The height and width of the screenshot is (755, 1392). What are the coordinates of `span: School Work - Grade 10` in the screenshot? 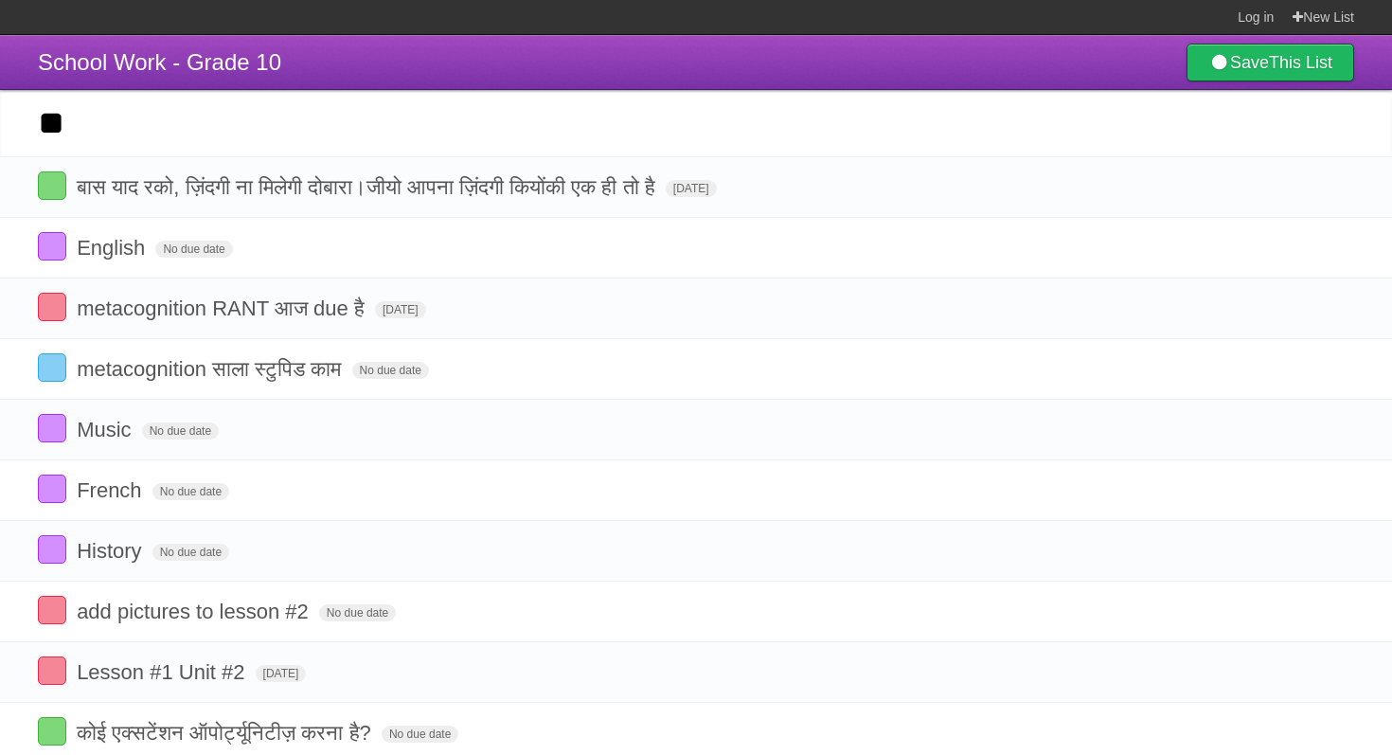 It's located at (159, 62).